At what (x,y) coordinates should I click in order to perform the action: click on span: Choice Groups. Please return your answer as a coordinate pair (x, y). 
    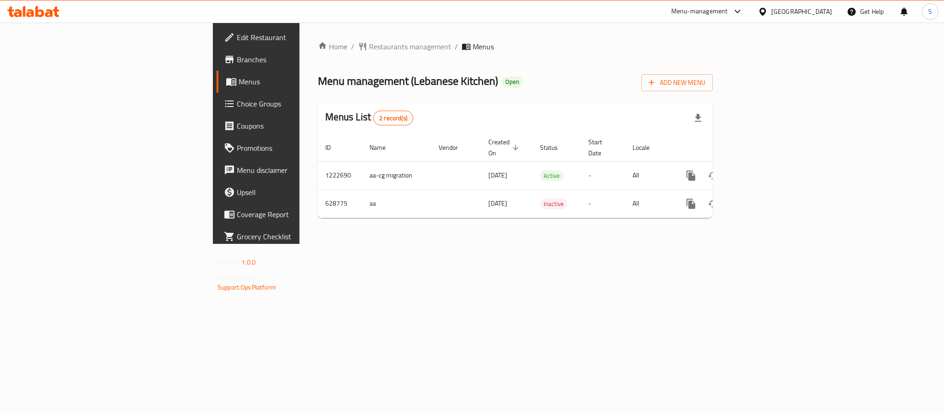
    Looking at the image, I should click on (300, 104).